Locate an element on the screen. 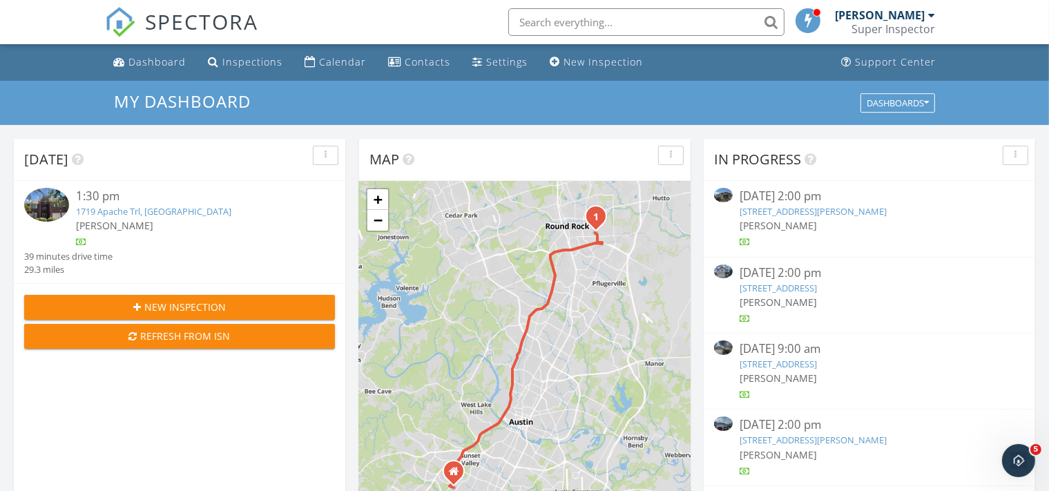 The height and width of the screenshot is (491, 1049). span: In Progress is located at coordinates (757, 159).